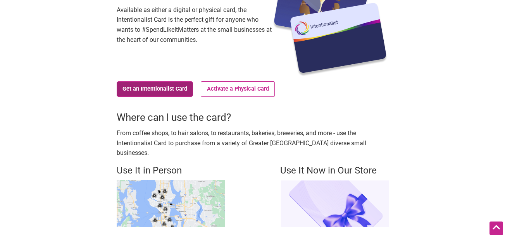 This screenshot has width=505, height=237. I want to click on h4: Use It in Person, so click(171, 171).